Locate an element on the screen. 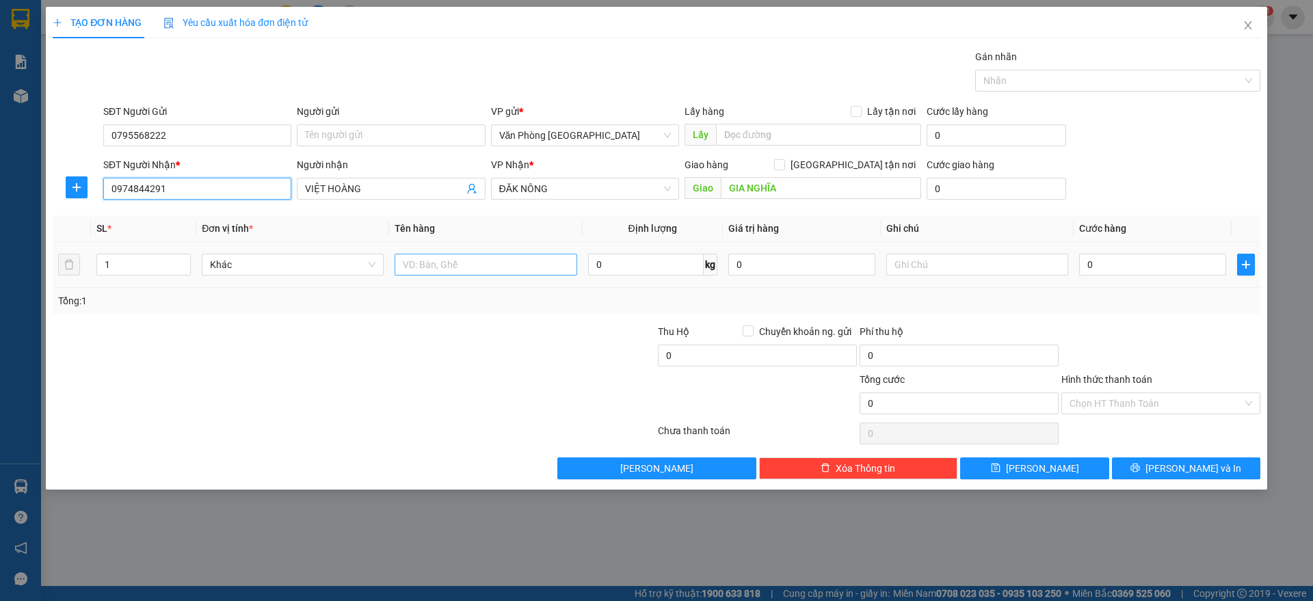  label: Hình thức thanh toán is located at coordinates (1106, 380).